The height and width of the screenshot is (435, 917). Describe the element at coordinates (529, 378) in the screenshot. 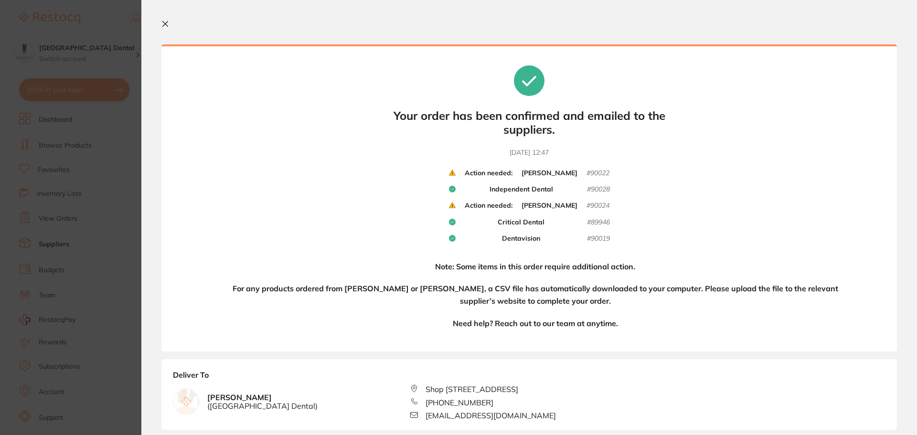

I see `b: Deliver To` at that location.